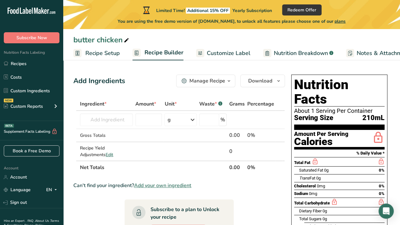 This screenshot has height=225, width=400. Describe the element at coordinates (237, 151) in the screenshot. I see `div: 0` at that location.